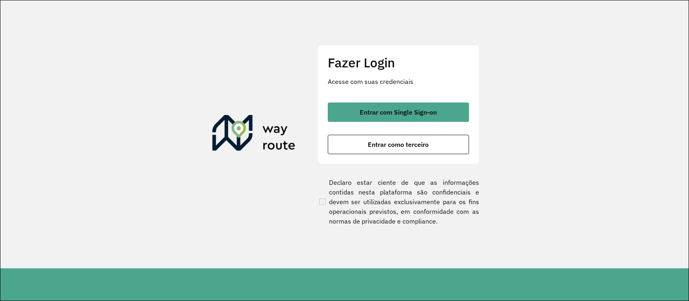 The image size is (689, 301). Describe the element at coordinates (254, 134) in the screenshot. I see `img: Roteirizador AmbevTech` at that location.